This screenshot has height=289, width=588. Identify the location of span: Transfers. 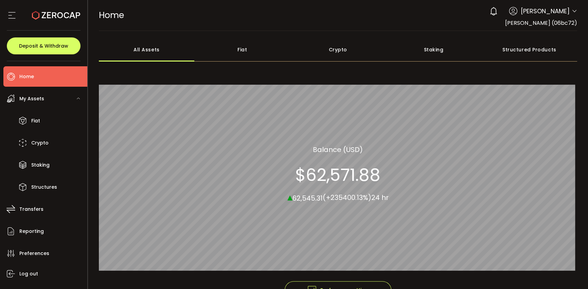
(31, 209).